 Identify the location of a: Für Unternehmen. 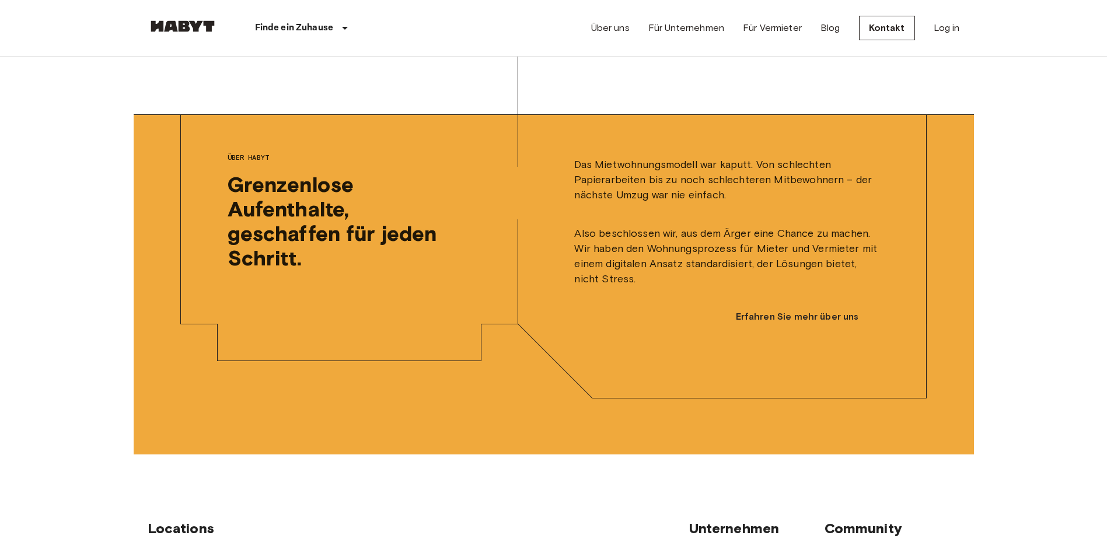
(686, 28).